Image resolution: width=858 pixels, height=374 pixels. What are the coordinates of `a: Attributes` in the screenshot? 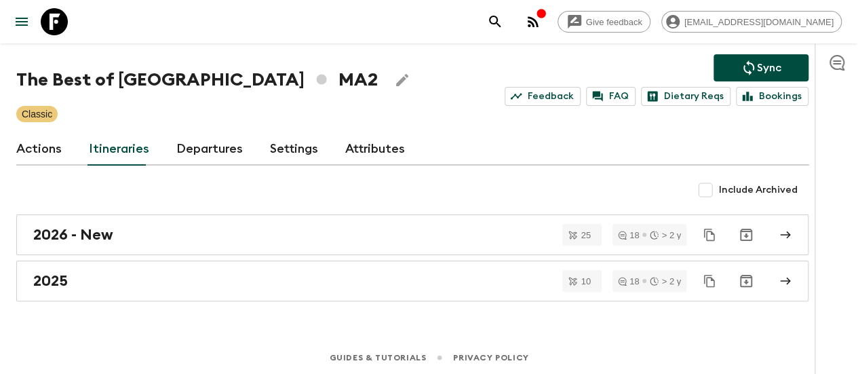 It's located at (375, 149).